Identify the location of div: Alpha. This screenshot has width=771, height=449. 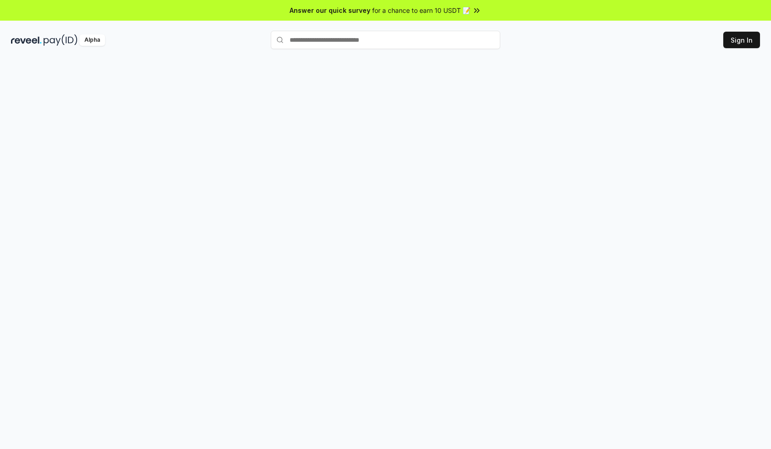
(92, 40).